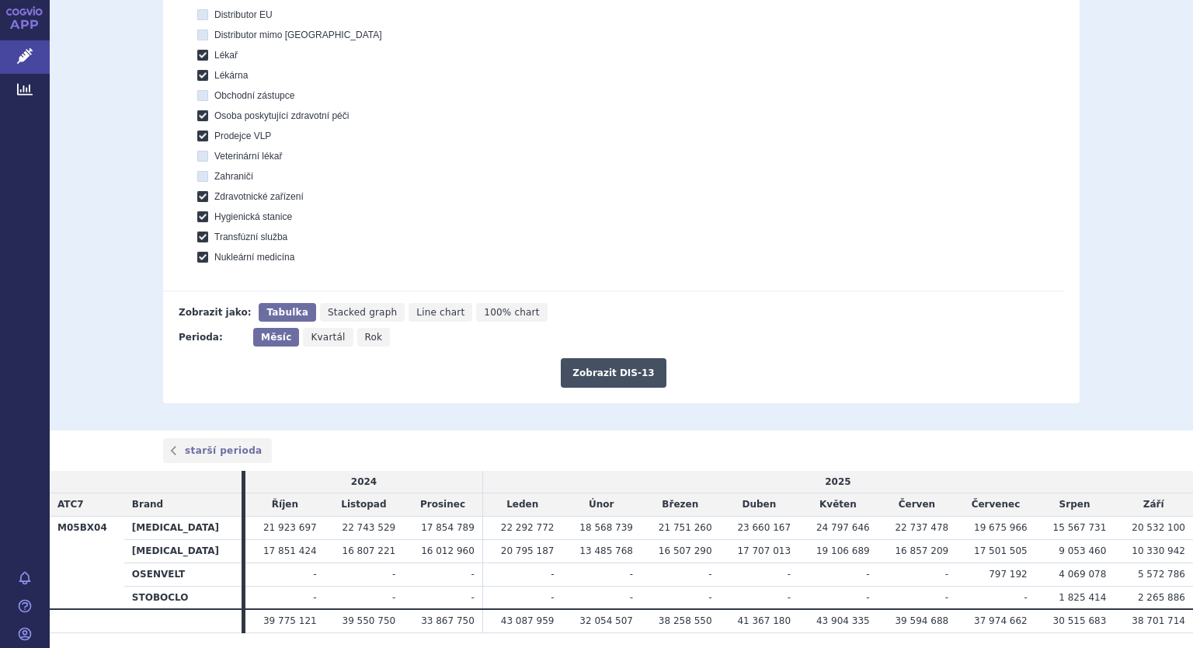 This screenshot has height=648, width=1193. I want to click on span: 22 743 529, so click(369, 527).